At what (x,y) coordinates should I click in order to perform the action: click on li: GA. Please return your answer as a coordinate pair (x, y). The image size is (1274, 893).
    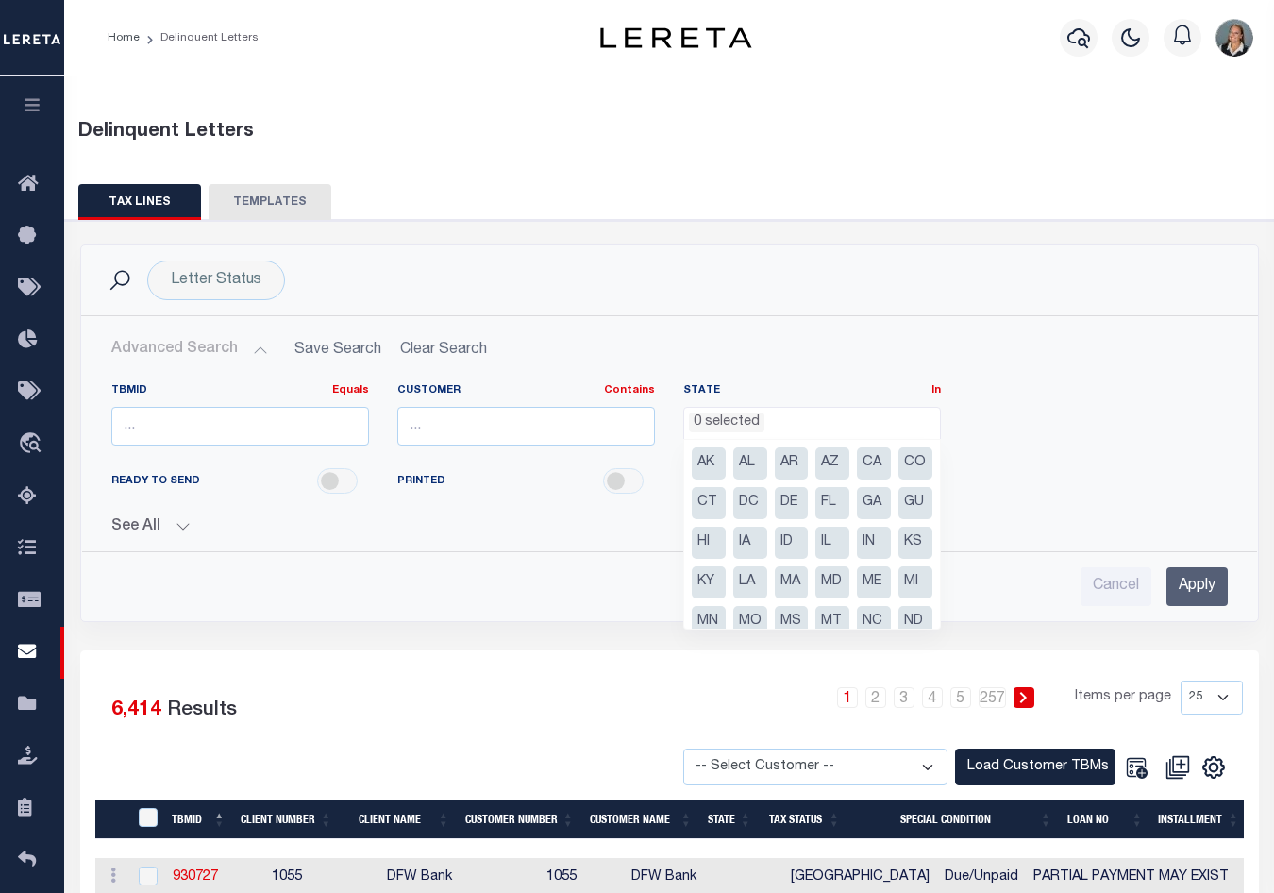
    Looking at the image, I should click on (874, 503).